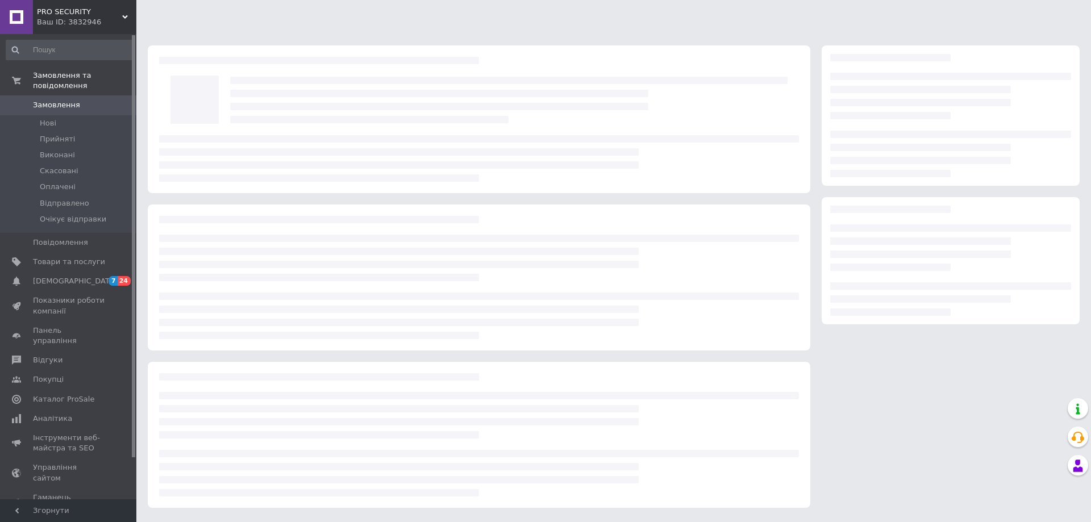 The height and width of the screenshot is (522, 1091). What do you see at coordinates (80, 12) in the screenshot?
I see `span: PRO SECURITY` at bounding box center [80, 12].